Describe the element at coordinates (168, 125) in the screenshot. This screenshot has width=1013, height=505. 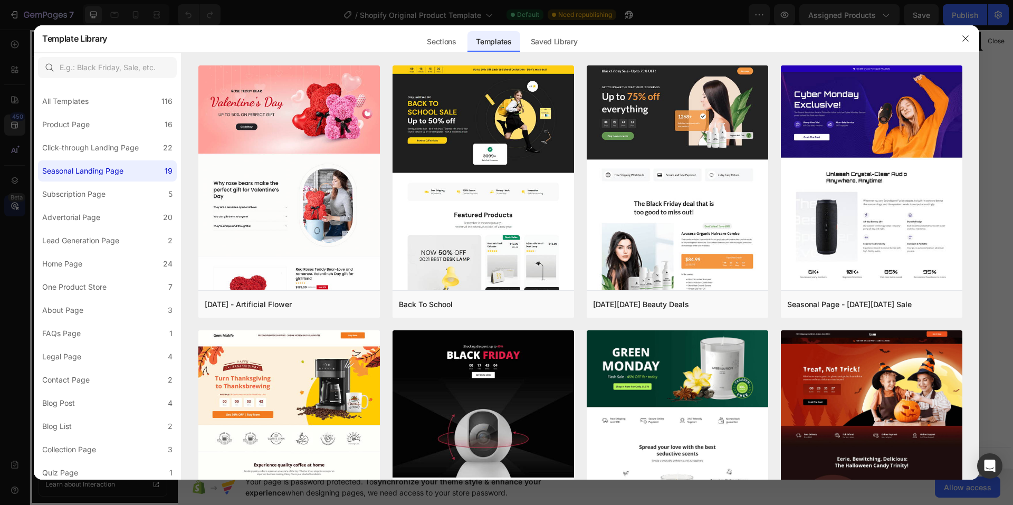
I see `div: 16` at that location.